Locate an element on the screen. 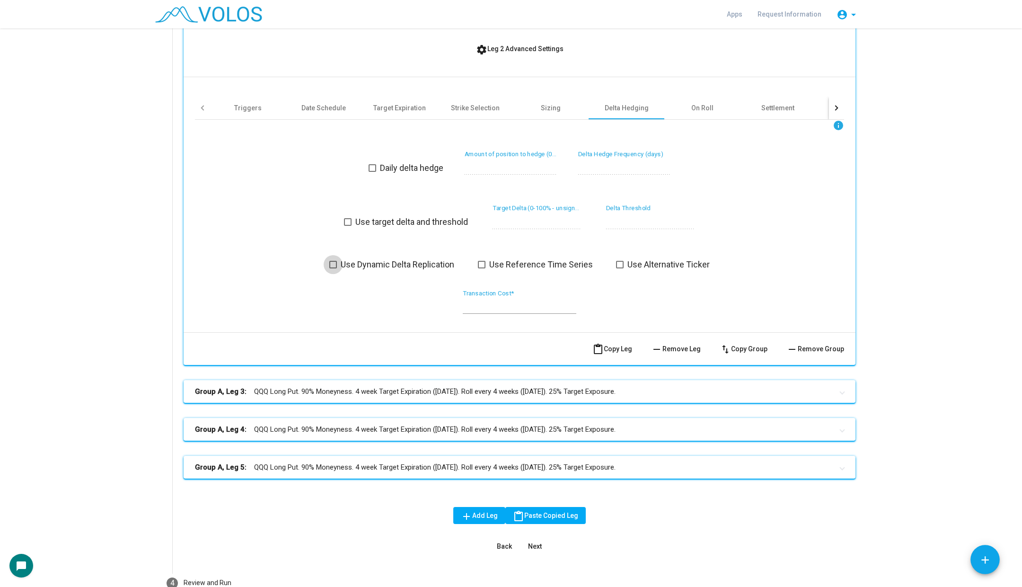 This screenshot has width=1022, height=587. div: Strike Selection is located at coordinates (475, 108).